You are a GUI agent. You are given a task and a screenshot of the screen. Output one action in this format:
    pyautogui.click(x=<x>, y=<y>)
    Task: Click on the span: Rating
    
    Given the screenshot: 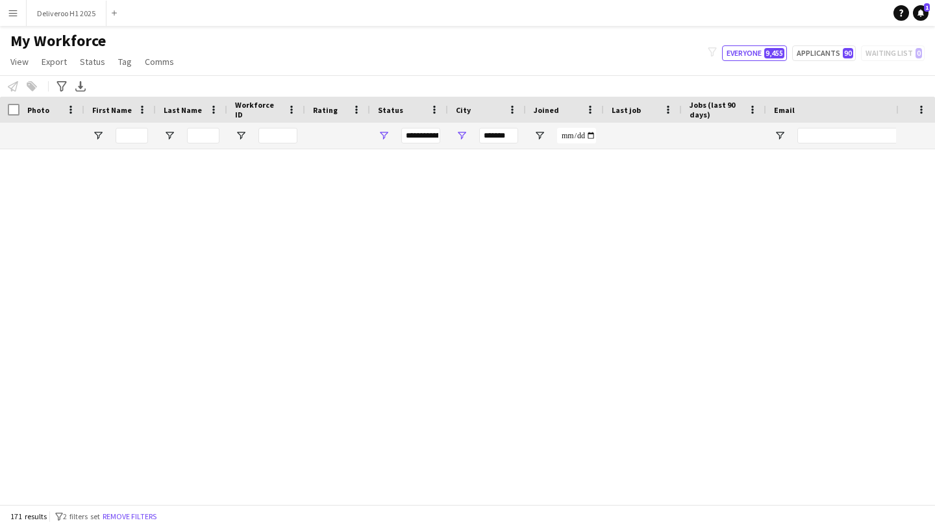 What is the action you would take?
    pyautogui.click(x=325, y=110)
    